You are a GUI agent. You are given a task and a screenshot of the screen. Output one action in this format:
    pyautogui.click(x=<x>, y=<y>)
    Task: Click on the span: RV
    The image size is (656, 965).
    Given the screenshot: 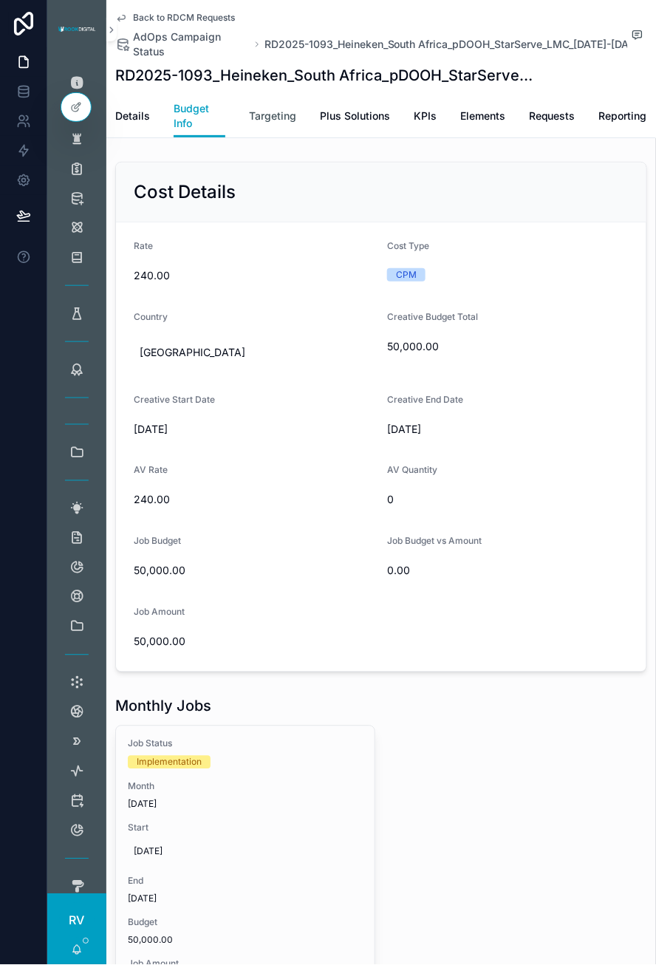 What is the action you would take?
    pyautogui.click(x=77, y=921)
    